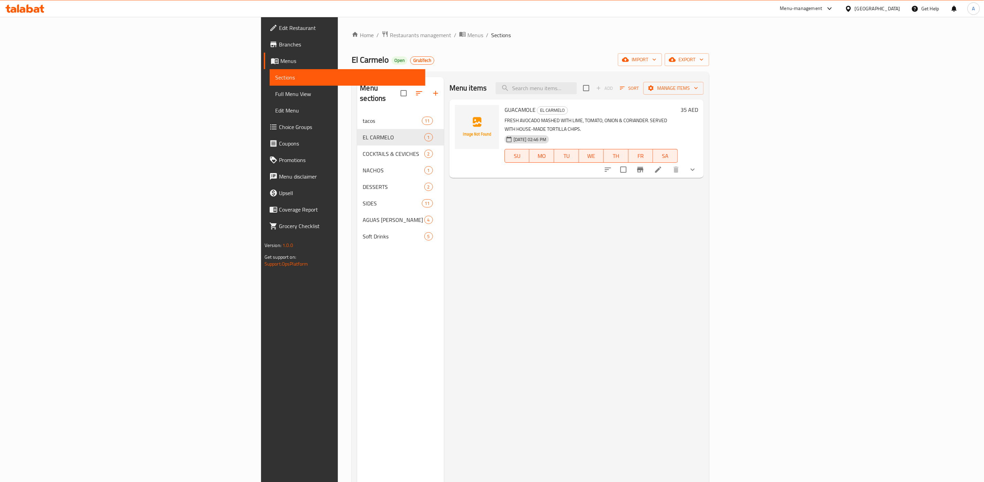 Image resolution: width=984 pixels, height=482 pixels. What do you see at coordinates (604, 88) in the screenshot?
I see `span: Add item` at bounding box center [604, 88].